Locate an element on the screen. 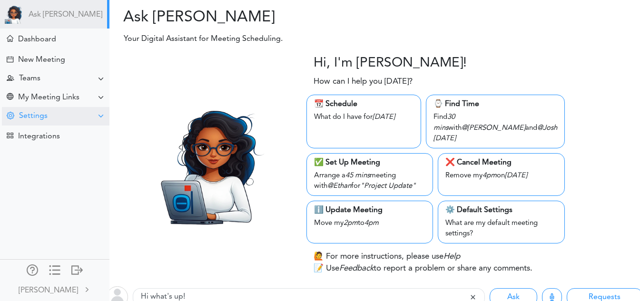  div: Find with and is located at coordinates (495, 127).